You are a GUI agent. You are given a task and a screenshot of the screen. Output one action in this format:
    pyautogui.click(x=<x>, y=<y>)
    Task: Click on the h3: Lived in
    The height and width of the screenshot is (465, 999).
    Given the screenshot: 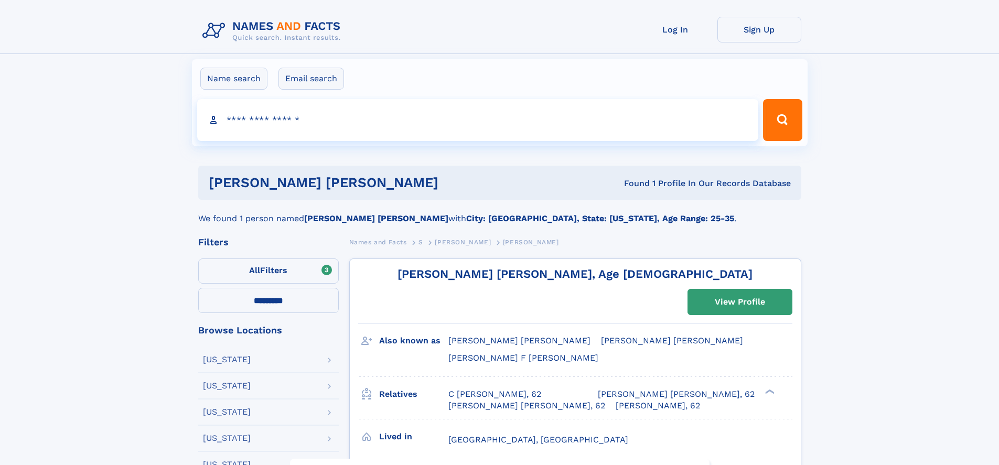 What is the action you would take?
    pyautogui.click(x=414, y=437)
    